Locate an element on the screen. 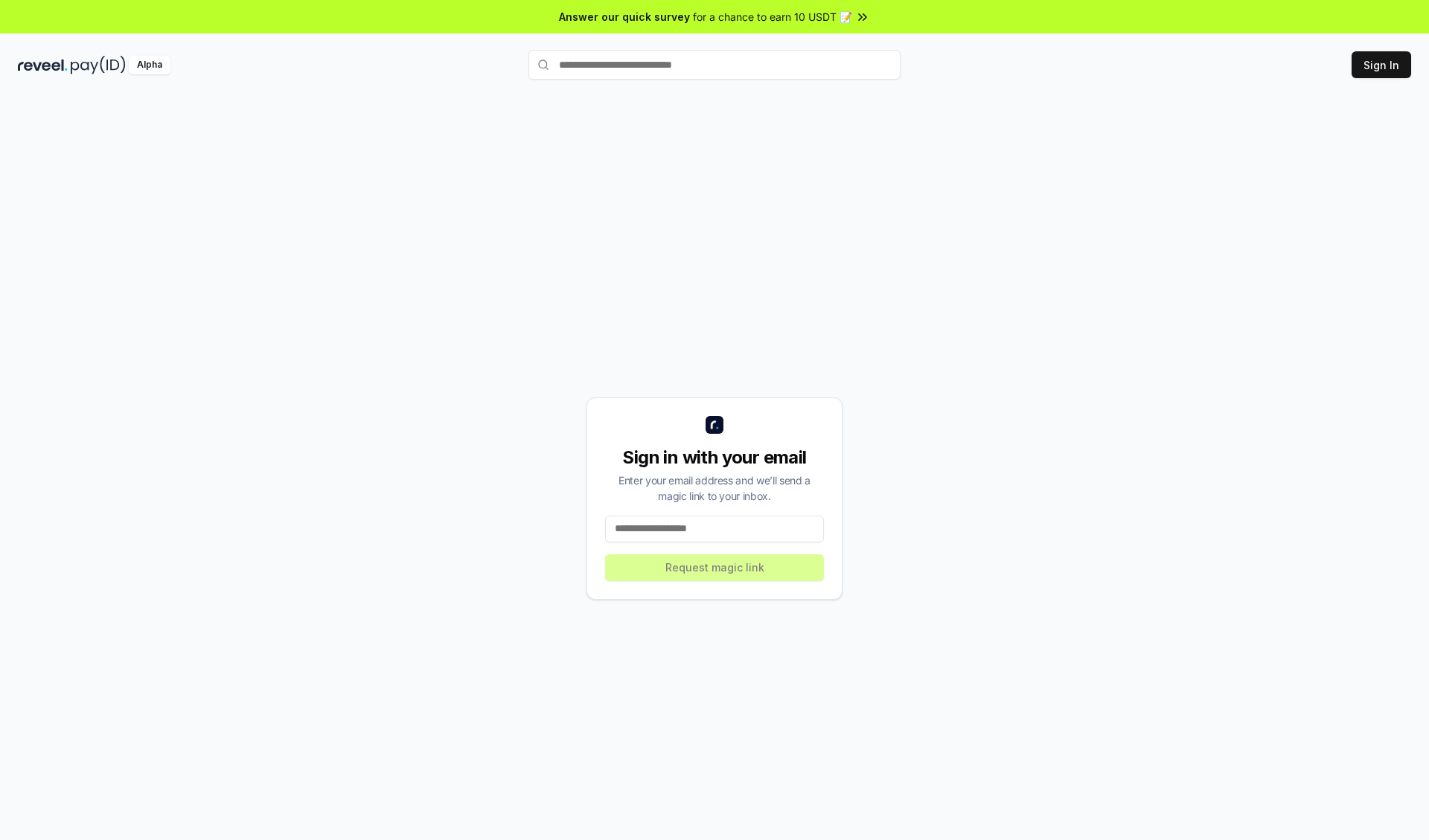 Image resolution: width=1429 pixels, height=840 pixels. div: Enter your email address and we’ll send a magic link to your inbox. is located at coordinates (715, 488).